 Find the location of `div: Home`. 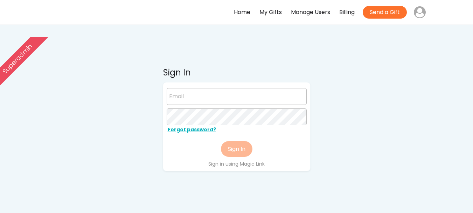

div: Home is located at coordinates (242, 12).